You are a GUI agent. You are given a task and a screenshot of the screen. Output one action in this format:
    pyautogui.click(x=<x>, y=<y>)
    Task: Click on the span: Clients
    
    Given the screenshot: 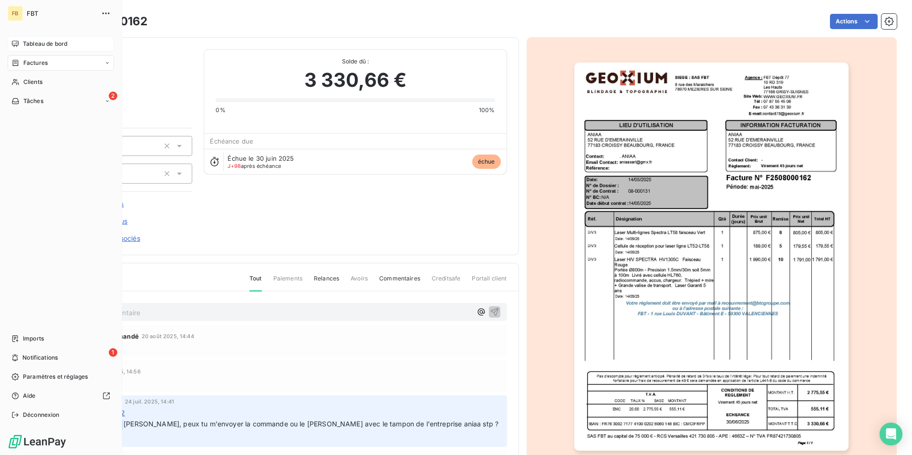 What is the action you would take?
    pyautogui.click(x=33, y=82)
    